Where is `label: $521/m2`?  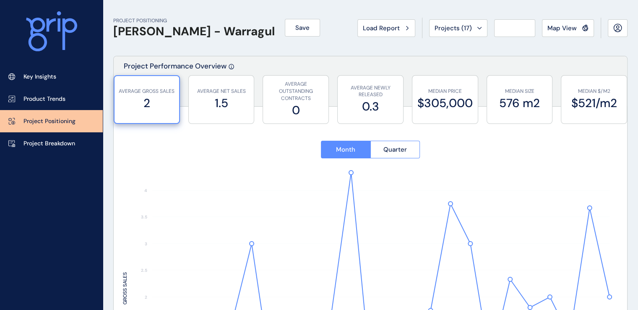
label: $521/m2 is located at coordinates (594, 103).